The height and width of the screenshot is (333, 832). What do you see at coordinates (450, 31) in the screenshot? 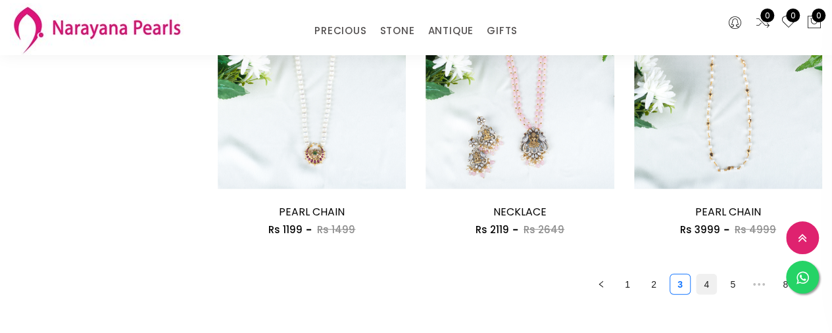
I see `a: ANTIQUE` at bounding box center [450, 31].